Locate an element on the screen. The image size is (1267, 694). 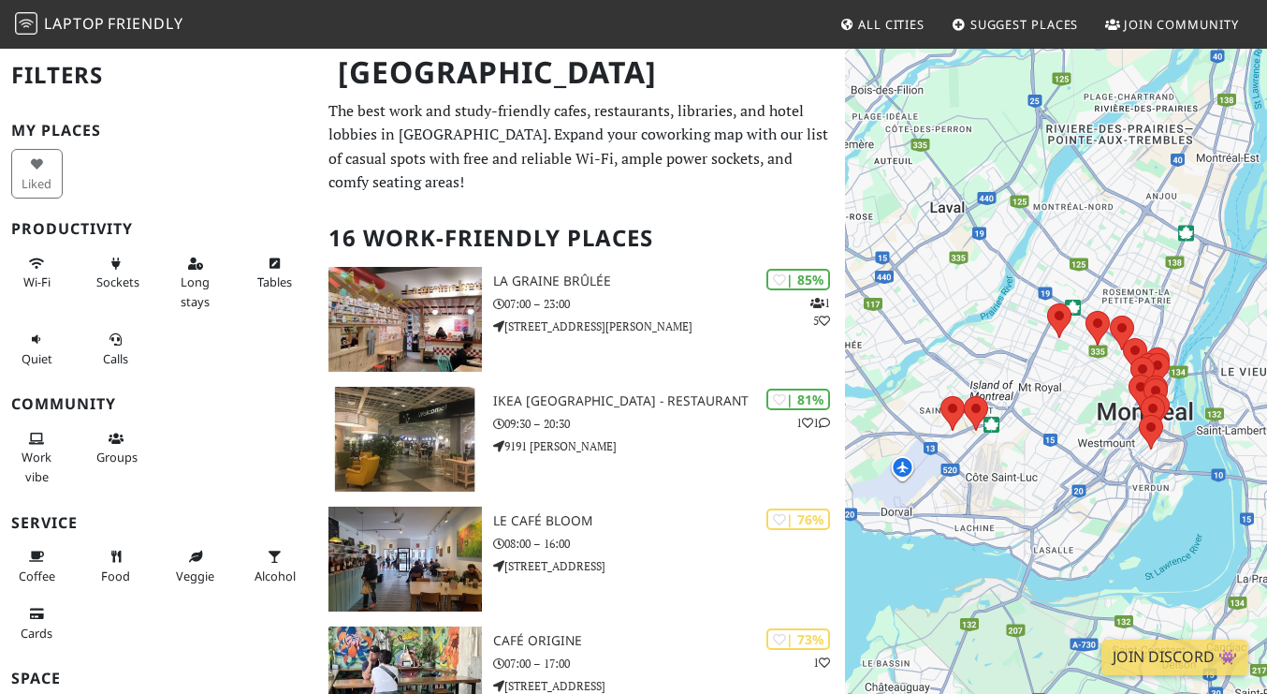
p: 1 is located at coordinates (822, 662).